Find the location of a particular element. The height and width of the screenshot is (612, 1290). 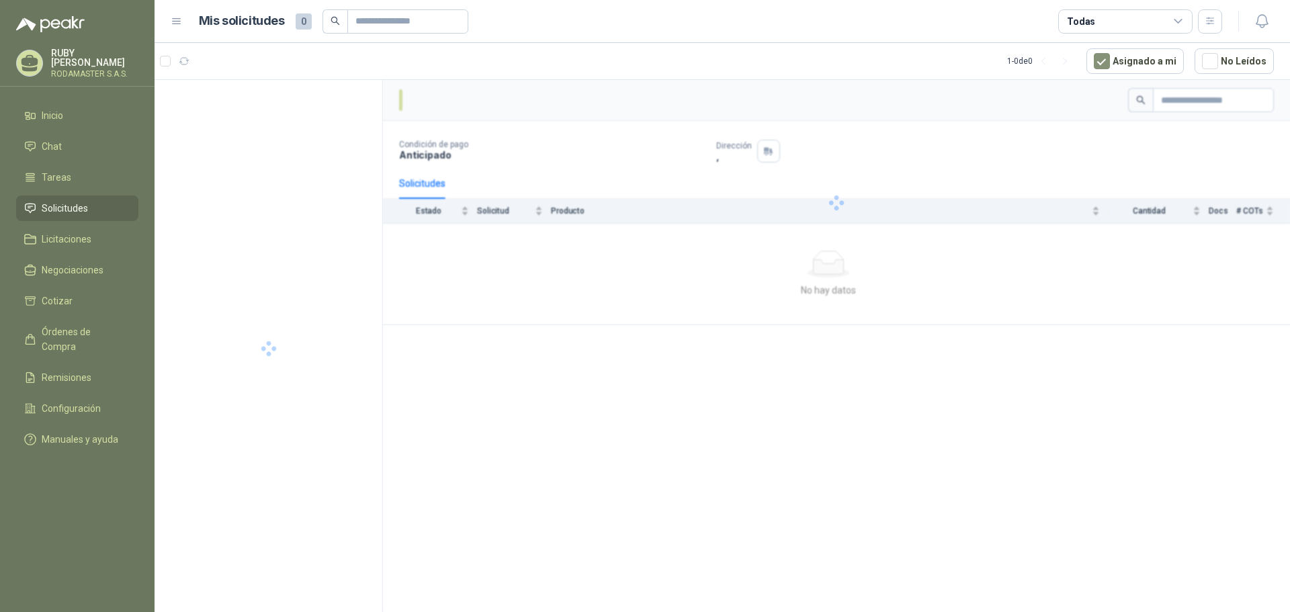

span: Órdenes de Compra is located at coordinates (83, 339).